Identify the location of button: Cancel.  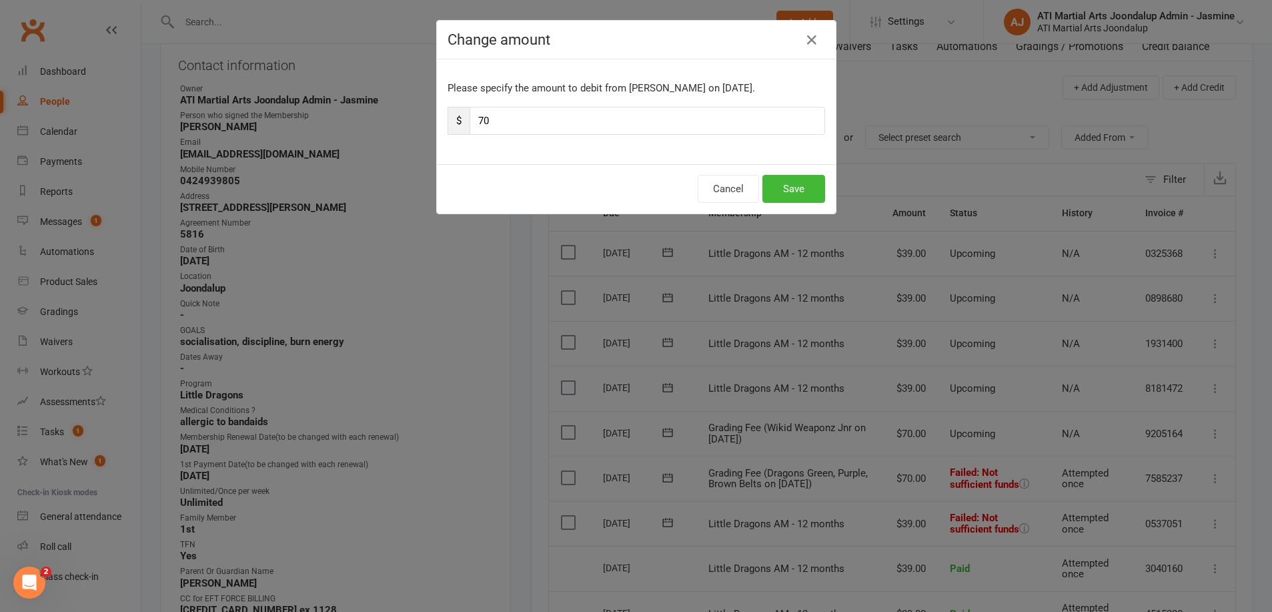
(729, 189).